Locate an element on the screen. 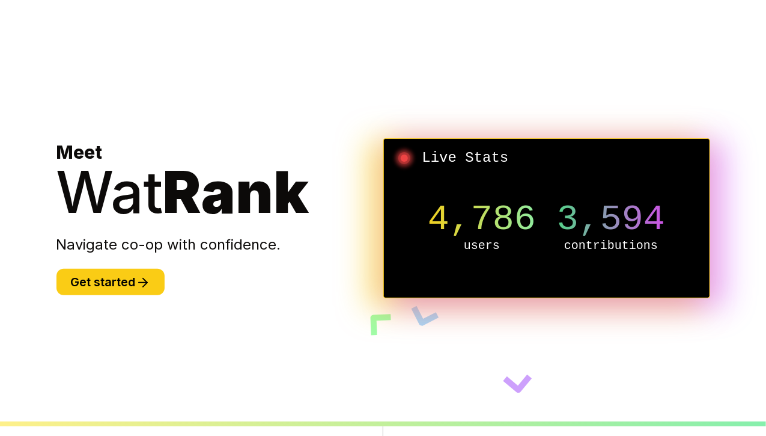  button: Get started is located at coordinates (111, 282).